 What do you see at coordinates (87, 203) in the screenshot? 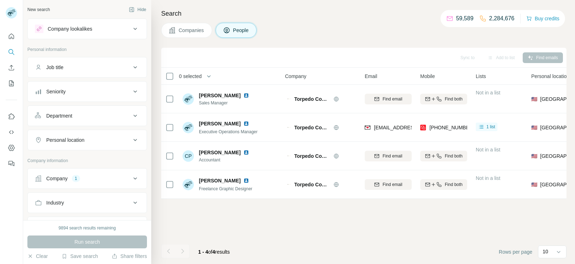
I see `button: Industry` at bounding box center [87, 203].